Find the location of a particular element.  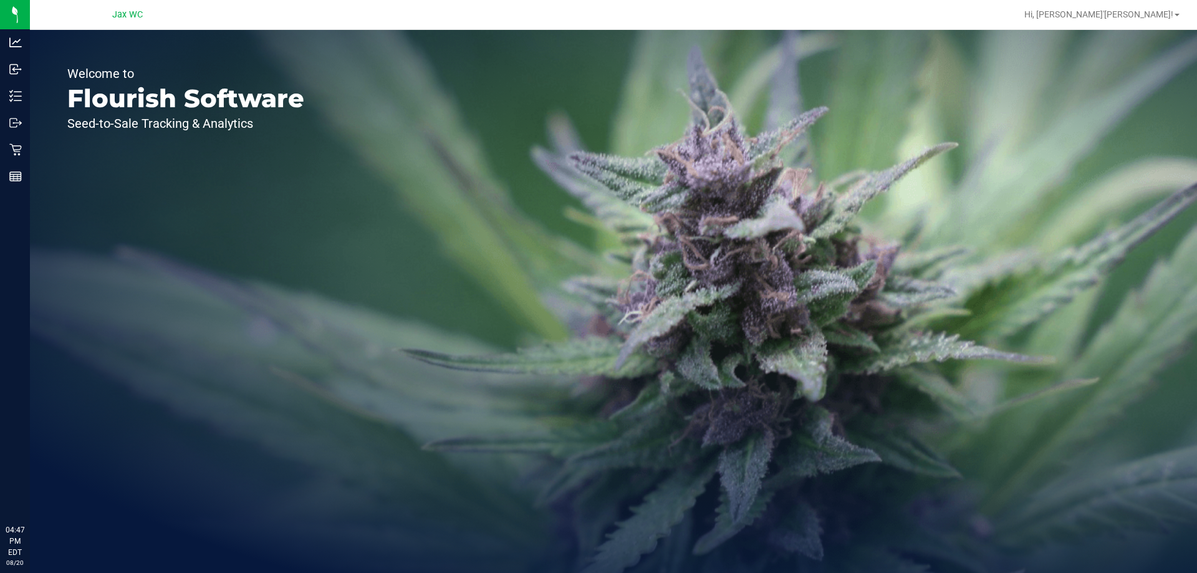

inline-svg: Inventory is located at coordinates (16, 96).